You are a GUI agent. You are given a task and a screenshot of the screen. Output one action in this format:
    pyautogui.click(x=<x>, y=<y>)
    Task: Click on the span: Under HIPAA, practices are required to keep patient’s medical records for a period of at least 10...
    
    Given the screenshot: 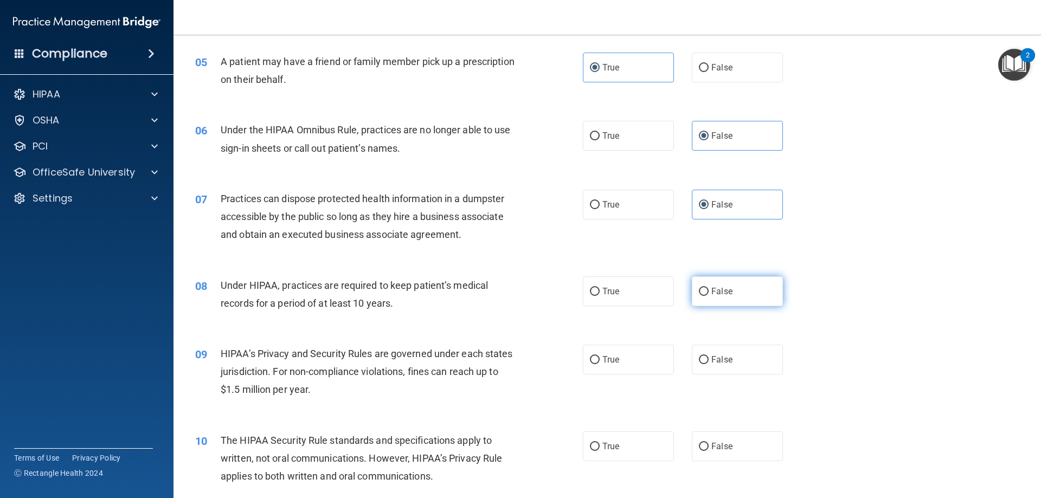 What is the action you would take?
    pyautogui.click(x=354, y=294)
    